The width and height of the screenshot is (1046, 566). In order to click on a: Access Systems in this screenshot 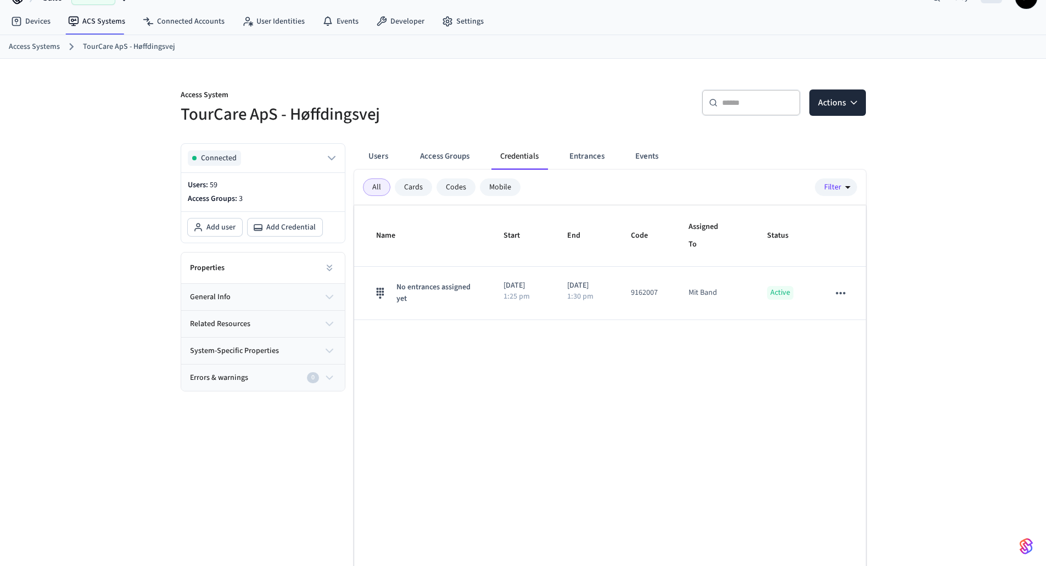, I will do `click(34, 47)`.